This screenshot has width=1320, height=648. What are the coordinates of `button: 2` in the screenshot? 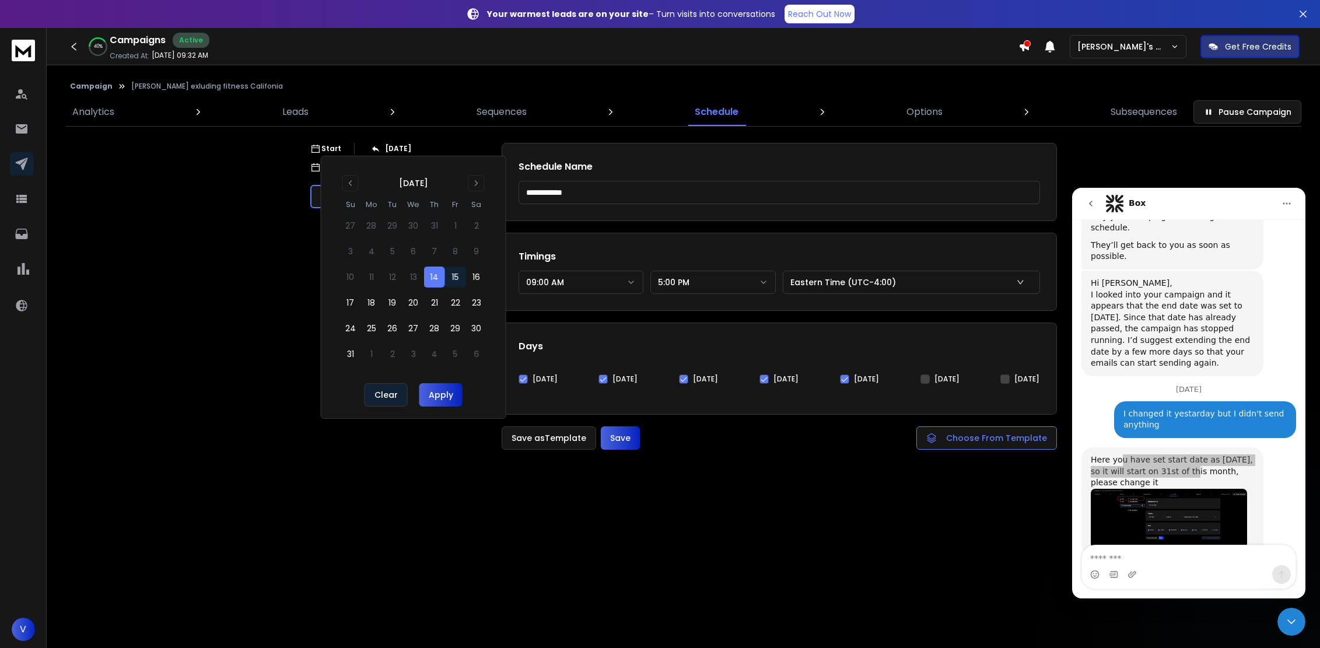 It's located at (393, 354).